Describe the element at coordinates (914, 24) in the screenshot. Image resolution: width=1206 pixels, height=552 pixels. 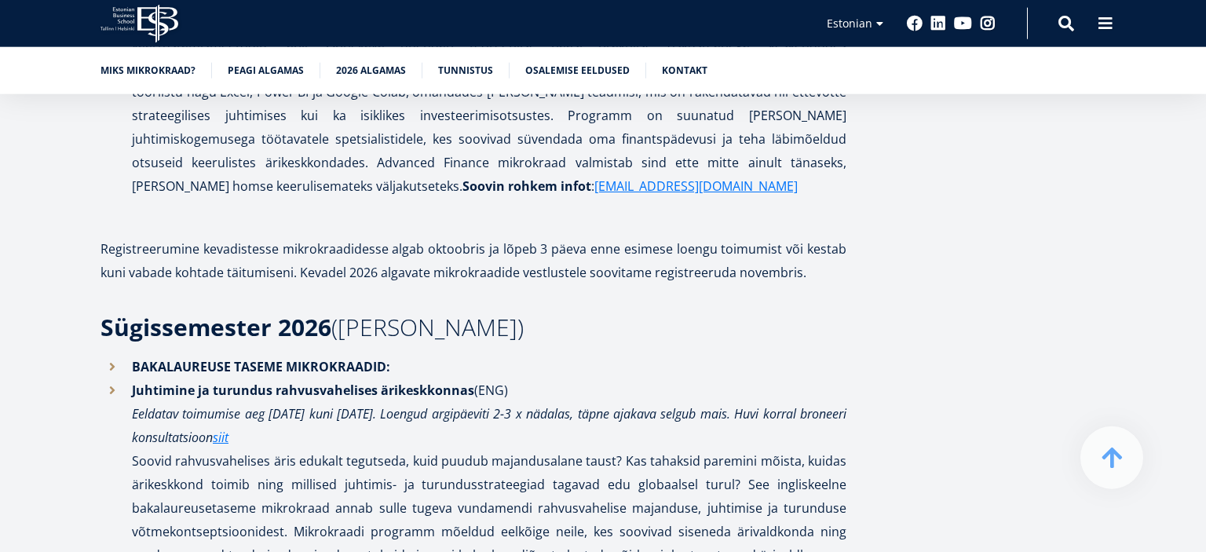
I see `a: Facebook` at that location.